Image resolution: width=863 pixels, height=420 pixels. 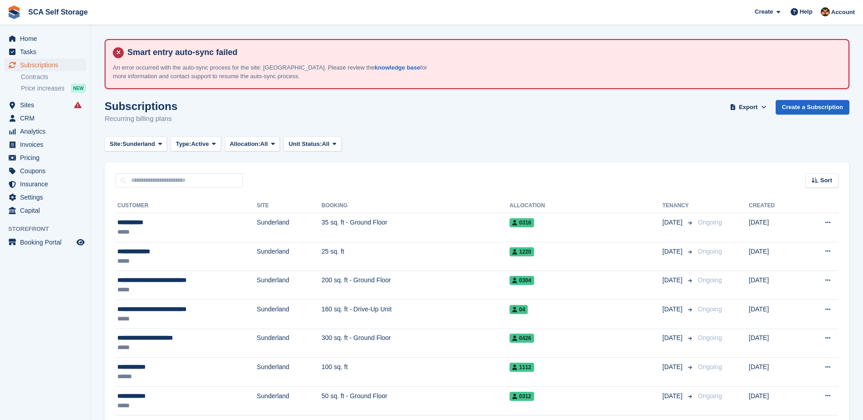 I want to click on span: Price increases, so click(x=43, y=88).